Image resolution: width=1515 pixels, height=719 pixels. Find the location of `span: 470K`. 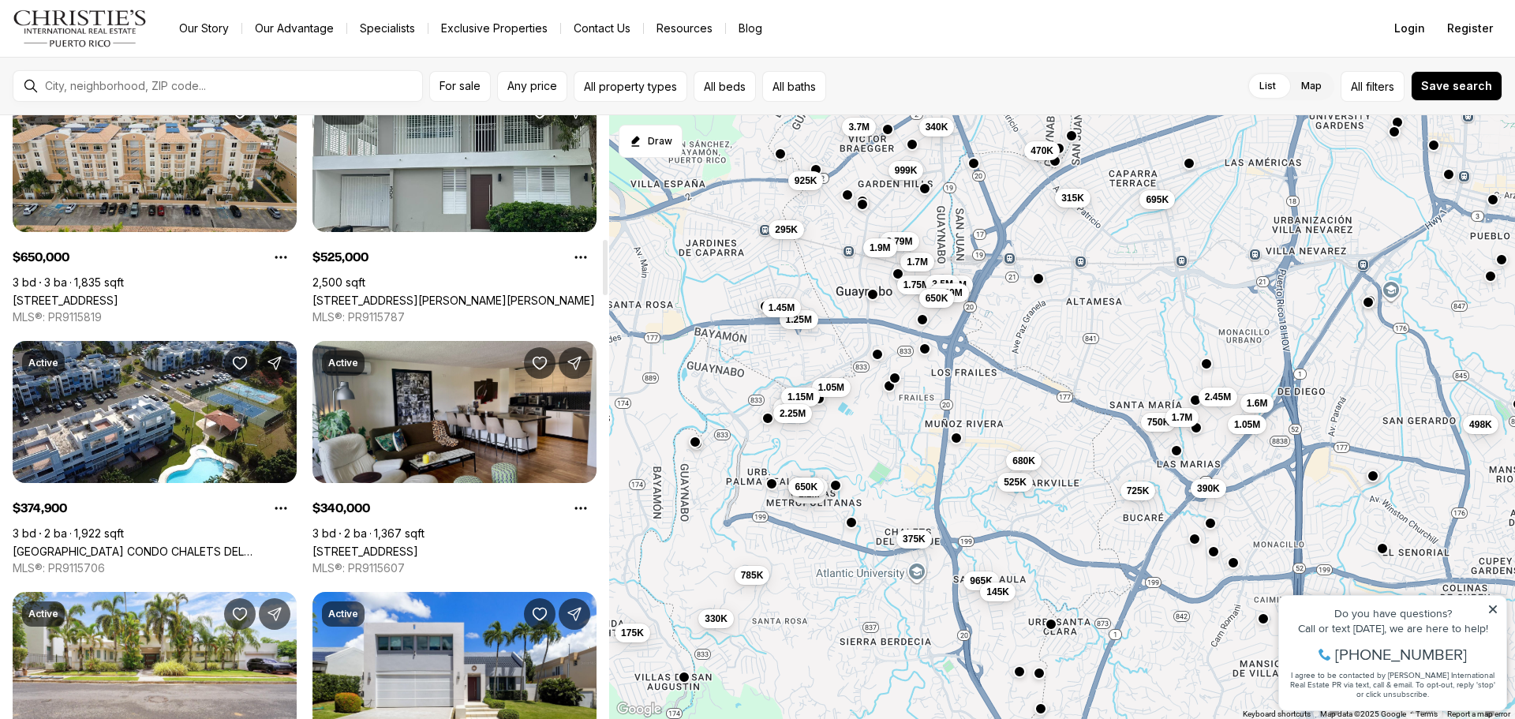

span: 470K is located at coordinates (1041, 151).